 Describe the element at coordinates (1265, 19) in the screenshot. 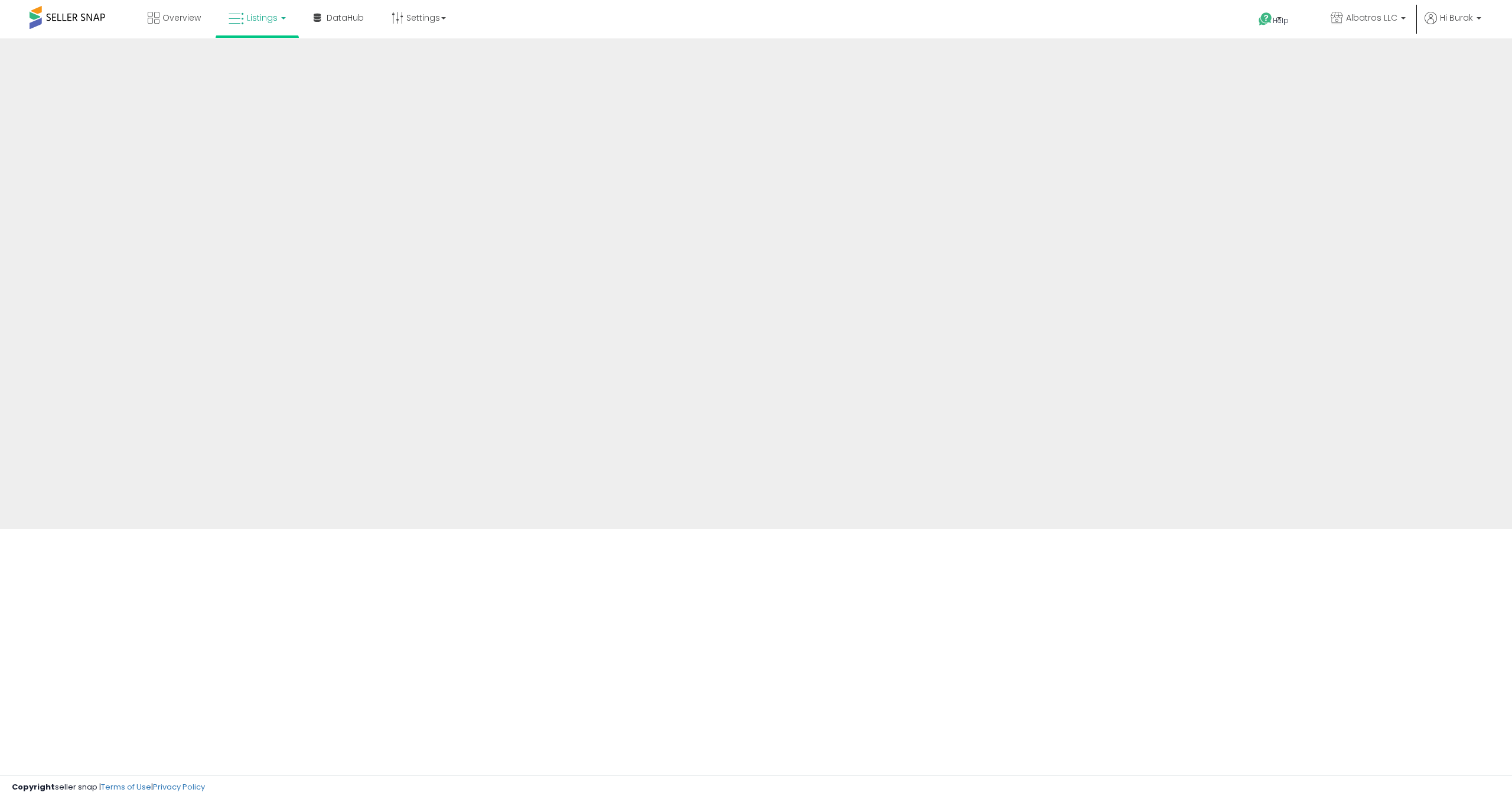

I see `i: Get Help` at that location.